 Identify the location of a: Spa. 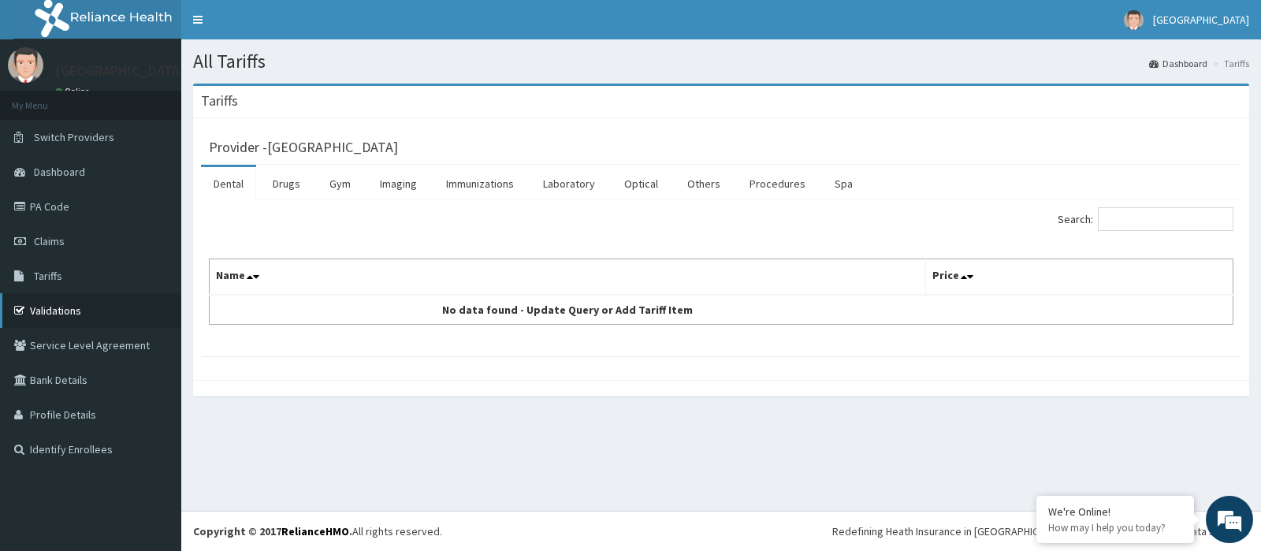
(843, 184).